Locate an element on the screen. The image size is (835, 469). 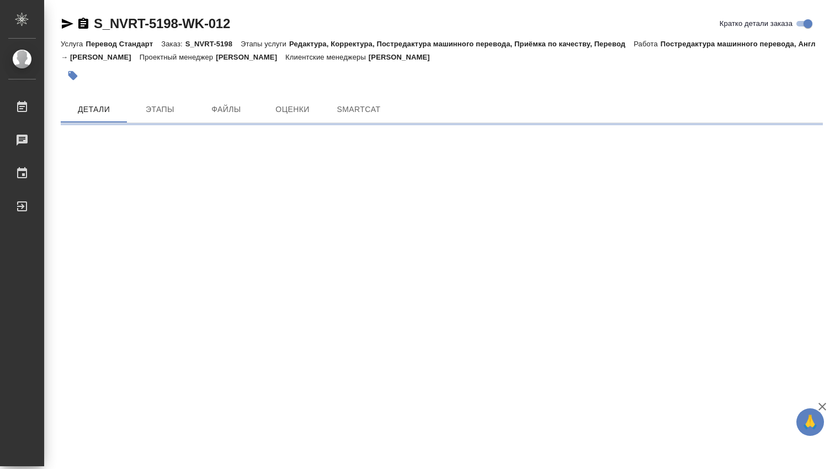
span: SmartCat is located at coordinates (359, 109).